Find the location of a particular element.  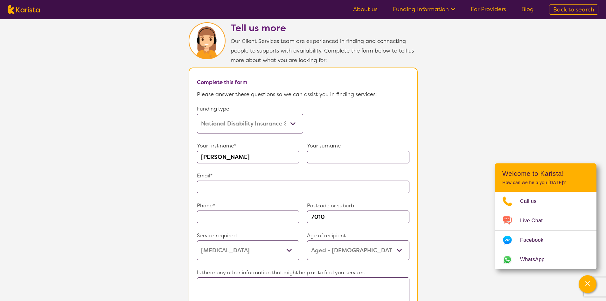

p: Email* is located at coordinates (303, 176).